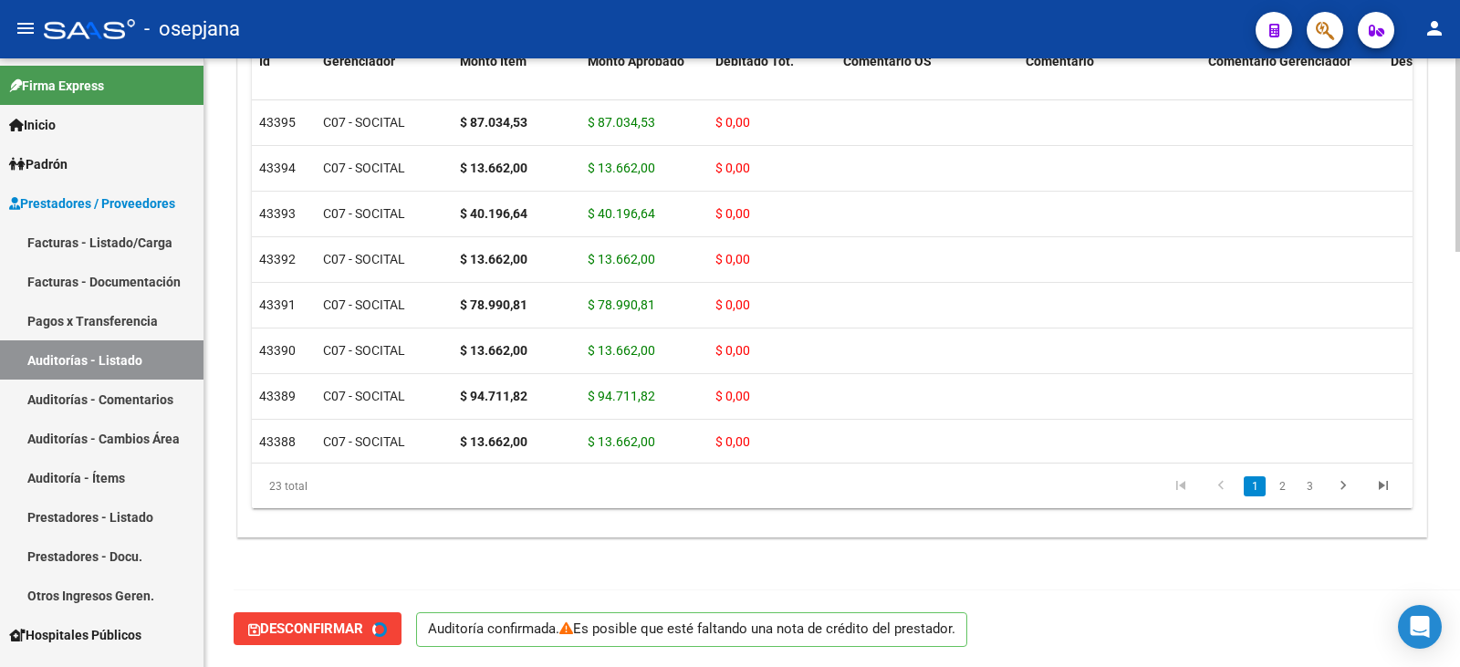 Image resolution: width=1460 pixels, height=667 pixels. What do you see at coordinates (265, 61) in the screenshot?
I see `span: Id` at bounding box center [265, 61].